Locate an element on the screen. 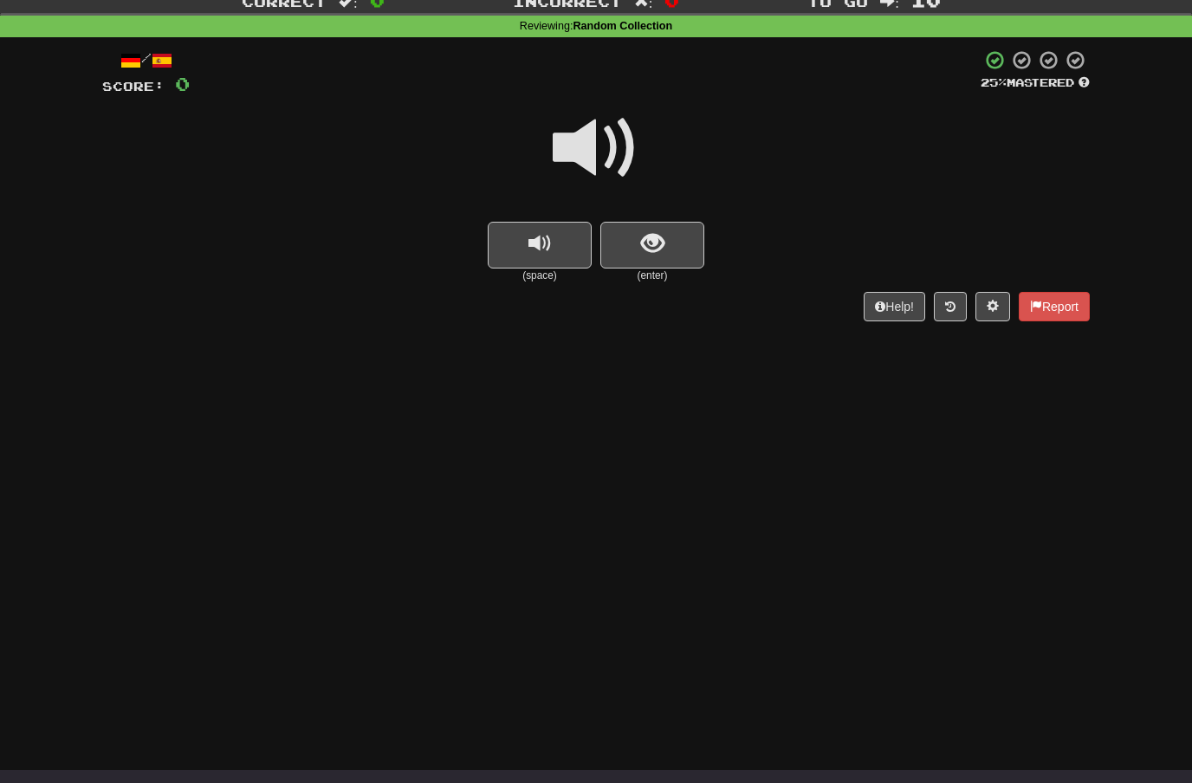 Image resolution: width=1192 pixels, height=783 pixels. strong: Random Collection is located at coordinates (622, 26).